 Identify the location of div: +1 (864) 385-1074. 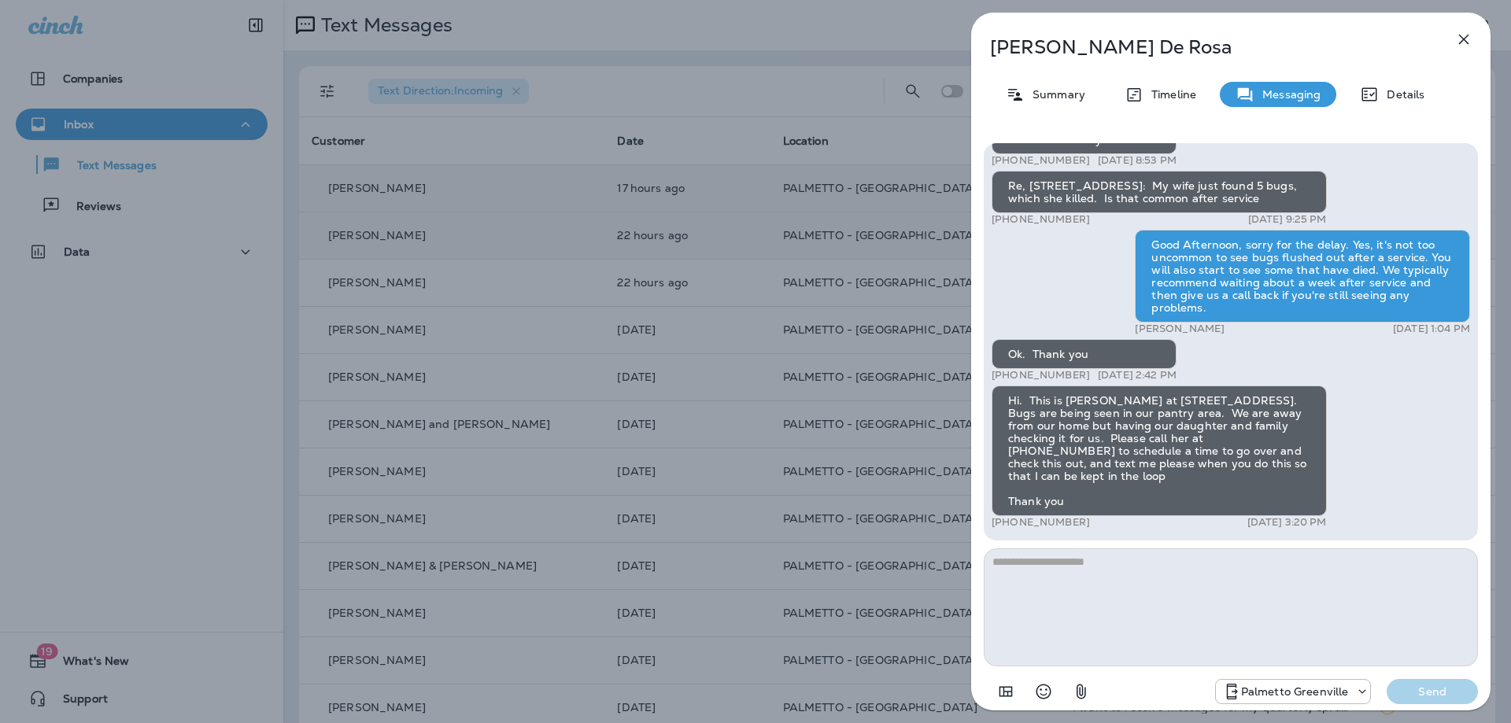
(1293, 692).